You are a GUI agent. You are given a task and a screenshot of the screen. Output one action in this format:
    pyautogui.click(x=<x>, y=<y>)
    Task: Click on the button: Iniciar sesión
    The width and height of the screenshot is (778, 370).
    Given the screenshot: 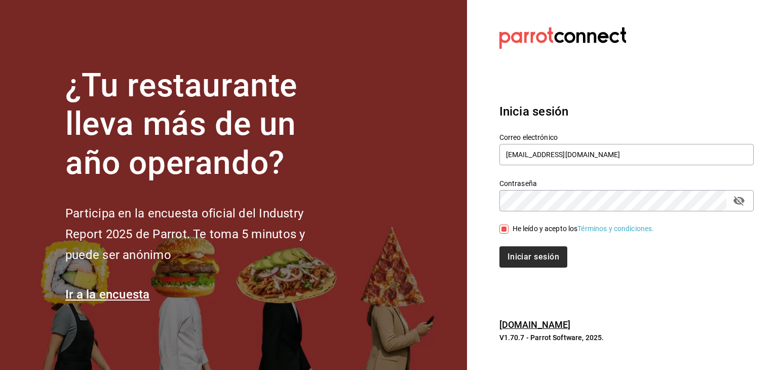 What is the action you would take?
    pyautogui.click(x=533, y=257)
    